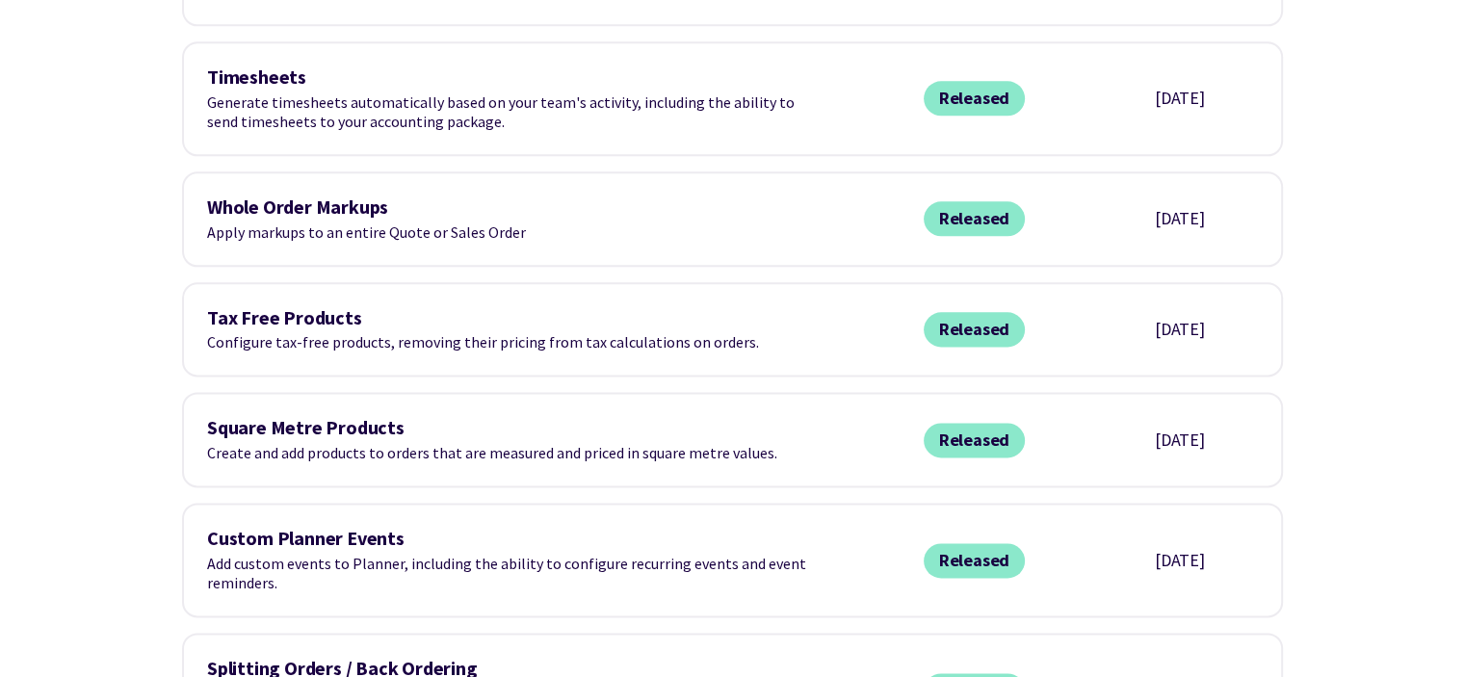 The image size is (1465, 677). I want to click on div: Create and add products to orders that are measured and priced in square metre values., so click(515, 439).